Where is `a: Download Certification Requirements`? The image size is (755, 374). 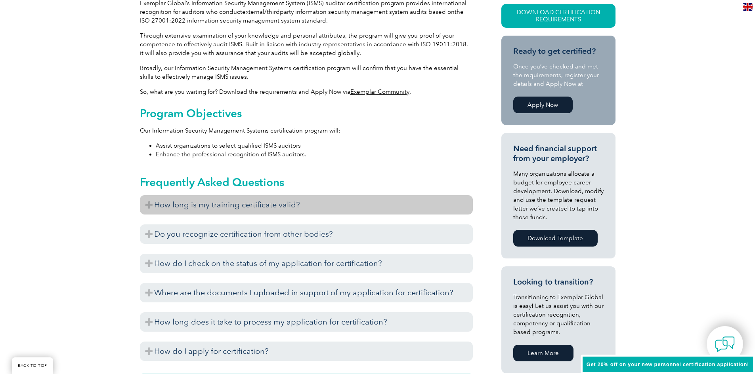
a: Download Certification Requirements is located at coordinates (558, 16).